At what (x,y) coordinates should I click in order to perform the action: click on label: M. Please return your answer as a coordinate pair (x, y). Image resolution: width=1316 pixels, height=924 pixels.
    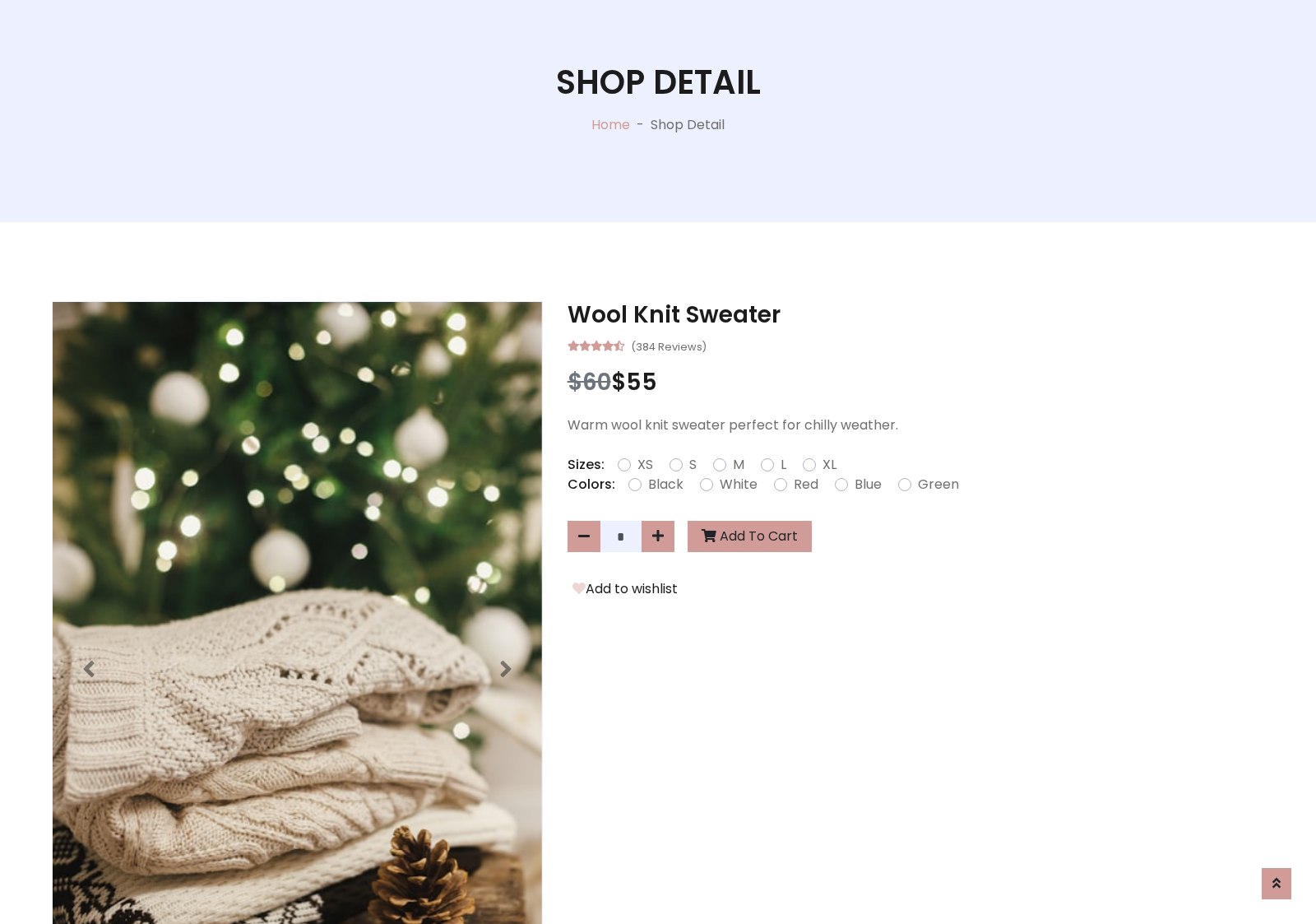
    Looking at the image, I should click on (739, 465).